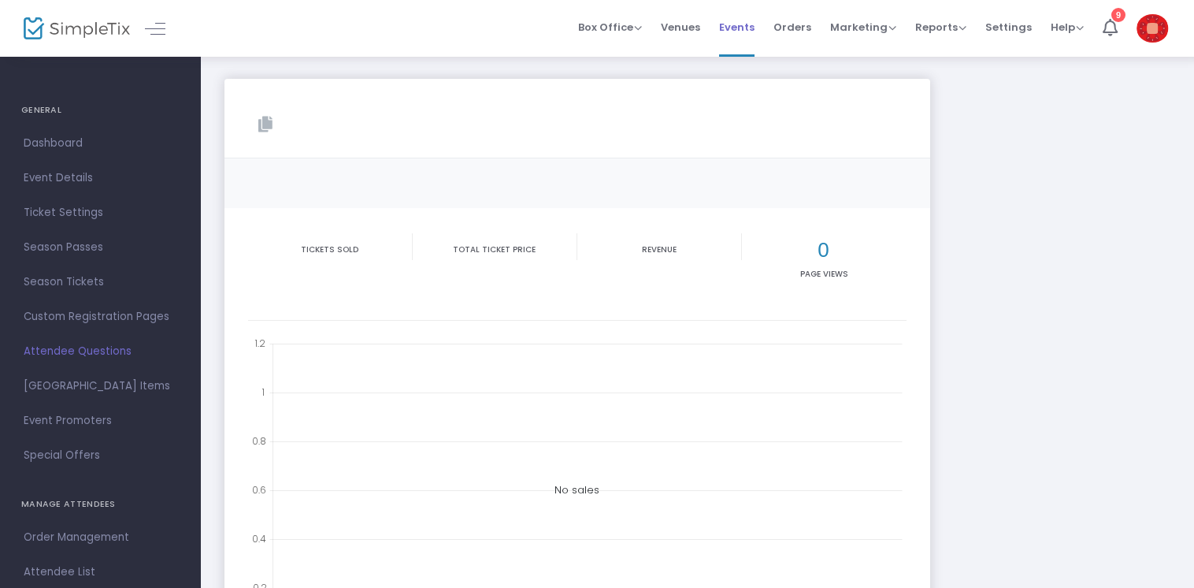  Describe the element at coordinates (863, 27) in the screenshot. I see `span: Marketing` at that location.